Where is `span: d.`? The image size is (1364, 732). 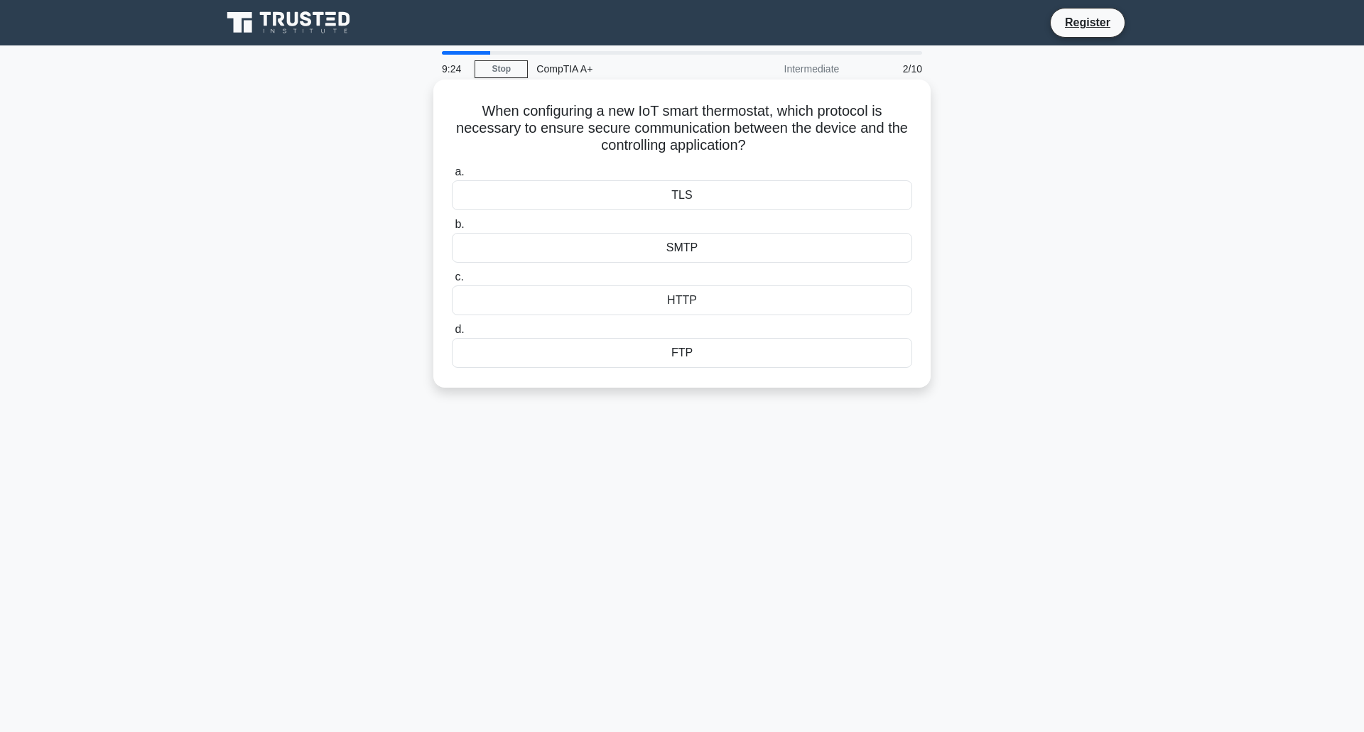
span: d. is located at coordinates (459, 329).